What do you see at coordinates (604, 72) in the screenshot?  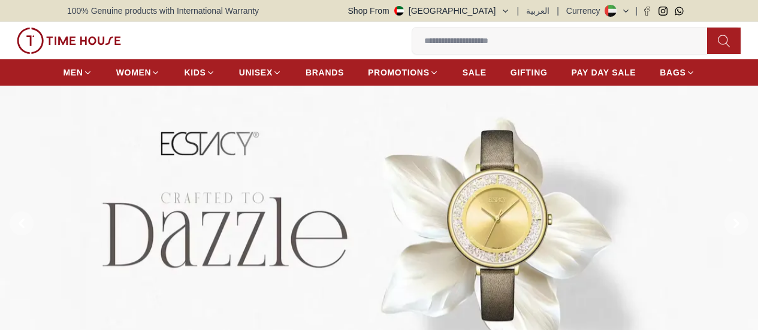 I see `span: PAY DAY SALE` at bounding box center [604, 72].